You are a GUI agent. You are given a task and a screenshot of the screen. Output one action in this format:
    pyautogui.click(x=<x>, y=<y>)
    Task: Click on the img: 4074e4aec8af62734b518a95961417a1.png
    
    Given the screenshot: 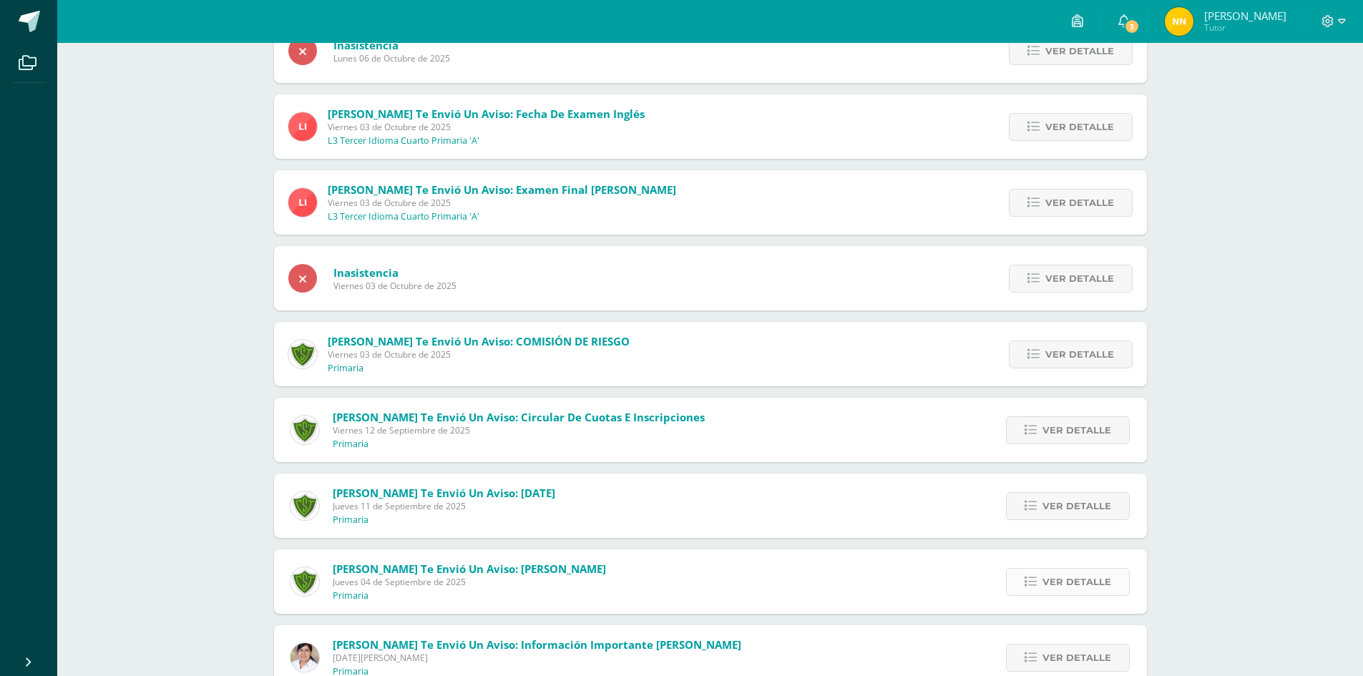 What is the action you would take?
    pyautogui.click(x=305, y=657)
    